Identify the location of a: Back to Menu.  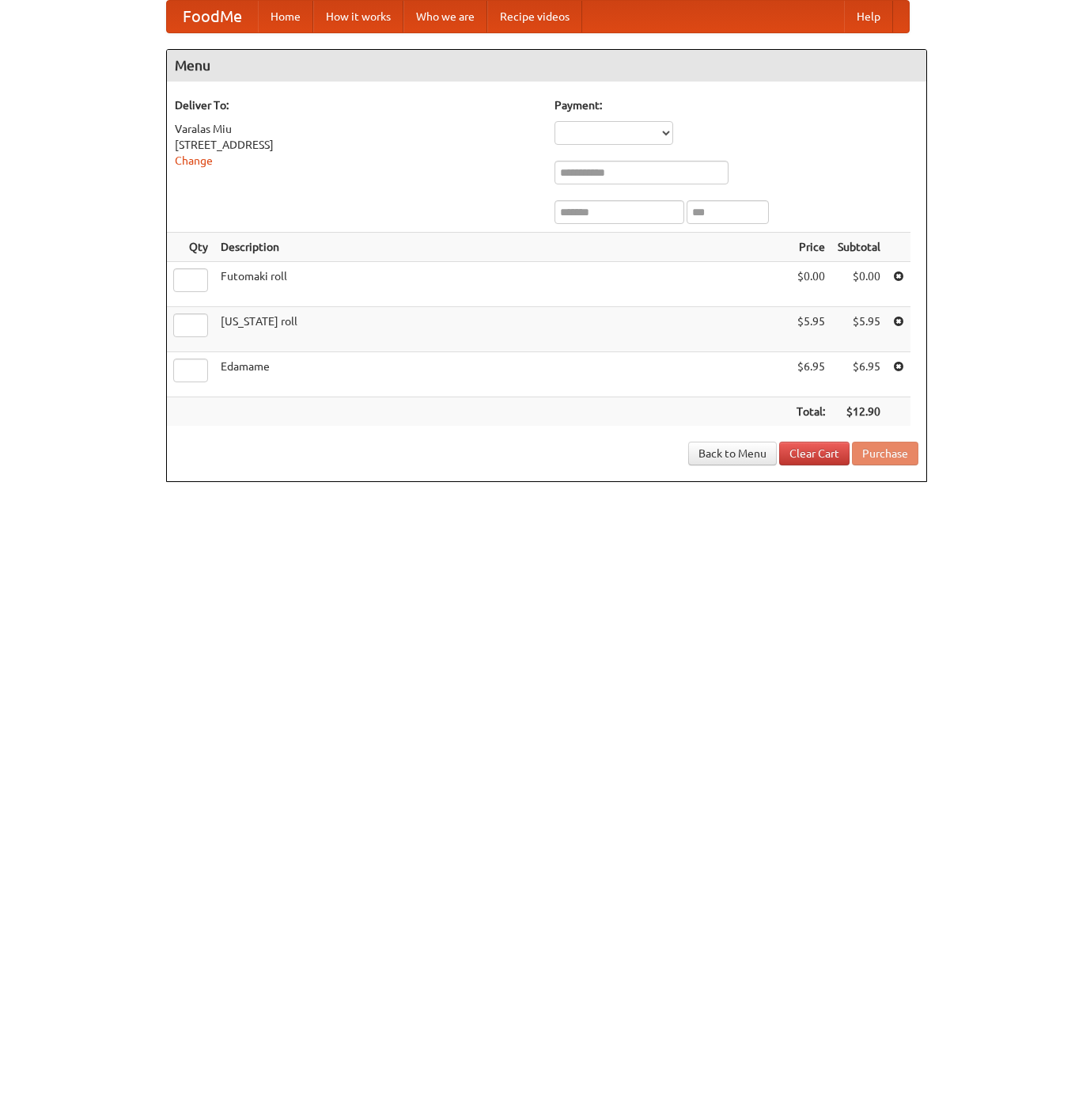
(732, 454).